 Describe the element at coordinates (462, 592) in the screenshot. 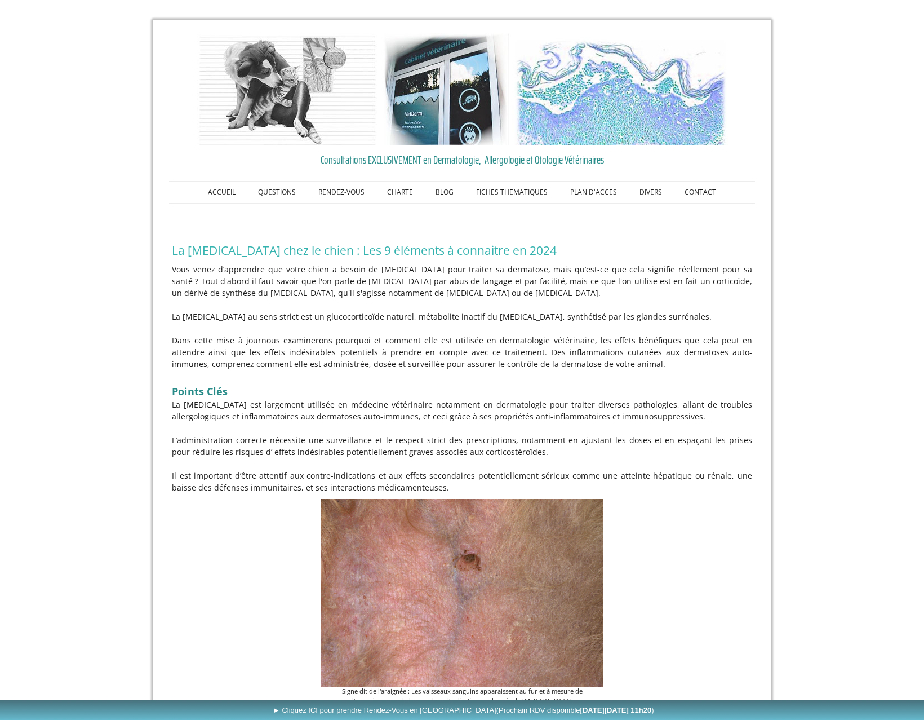

I see `img: Signe dit de l'araignée : Les vaisseaux sanguins apparaissent au fur et à mesure de l'amincisseme...` at that location.